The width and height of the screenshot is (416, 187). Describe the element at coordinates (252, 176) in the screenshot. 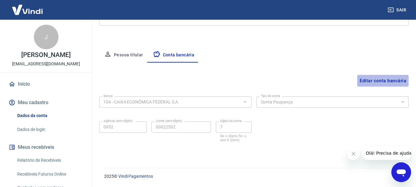

I see `p: 2025 ©` at that location.